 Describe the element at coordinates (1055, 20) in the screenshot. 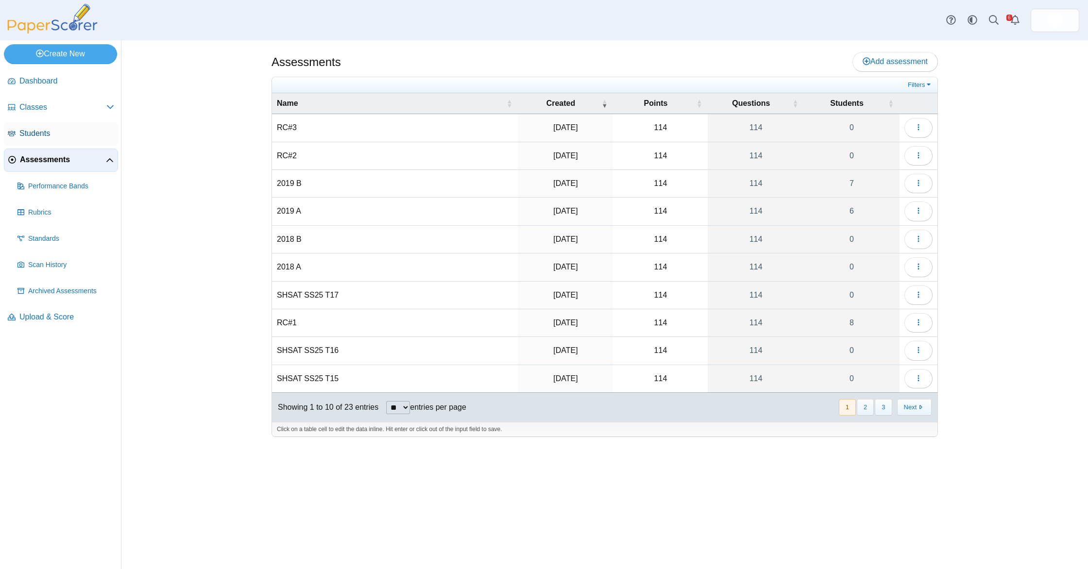

I see `img: ps.cRz8zCdsP4LbcP2q` at that location.